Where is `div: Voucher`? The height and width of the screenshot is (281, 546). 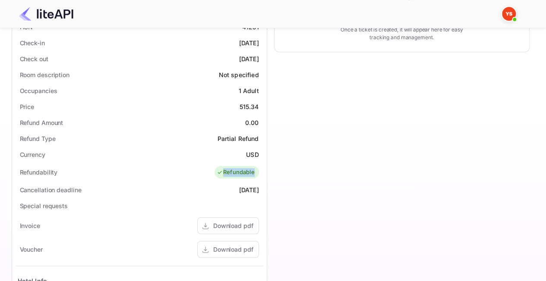 div: Voucher is located at coordinates (31, 250).